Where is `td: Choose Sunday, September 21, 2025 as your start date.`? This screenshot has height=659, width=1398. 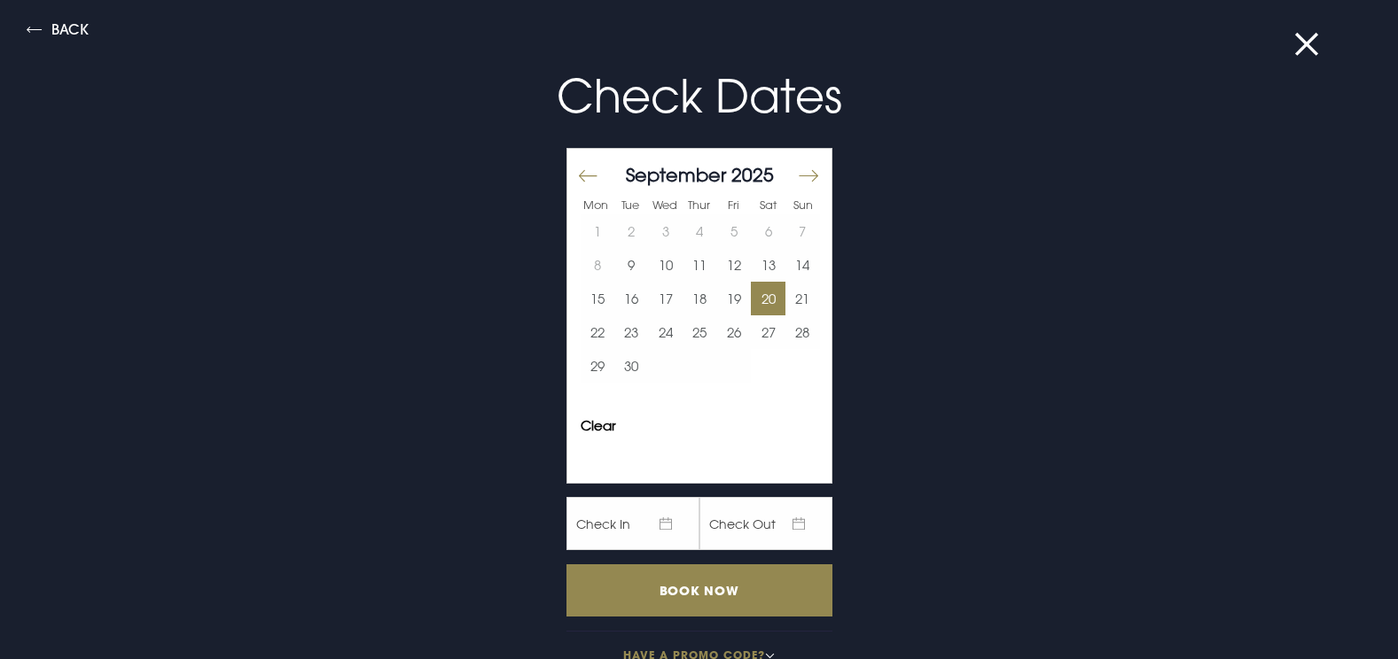 td: Choose Sunday, September 21, 2025 as your start date. is located at coordinates (802, 299).